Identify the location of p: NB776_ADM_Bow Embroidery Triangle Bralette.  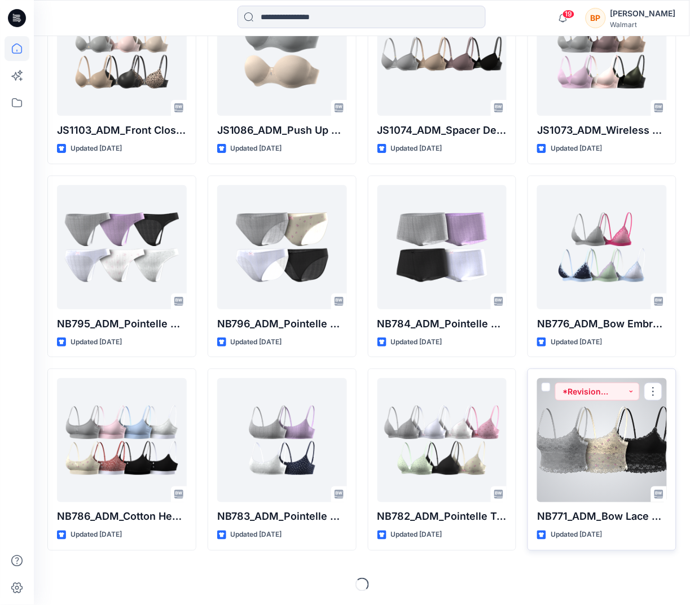
(602, 324).